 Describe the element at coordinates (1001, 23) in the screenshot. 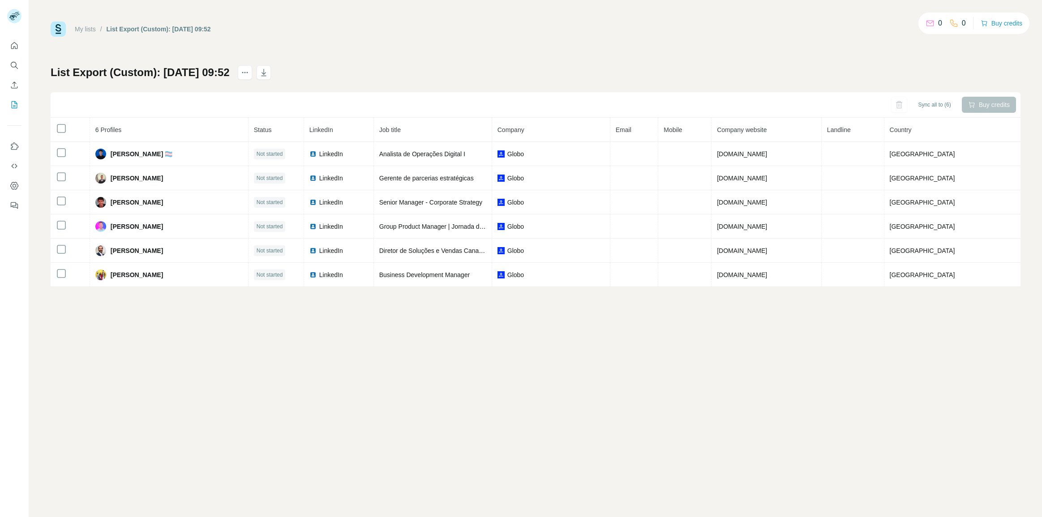

I see `button: Buy credits` at that location.